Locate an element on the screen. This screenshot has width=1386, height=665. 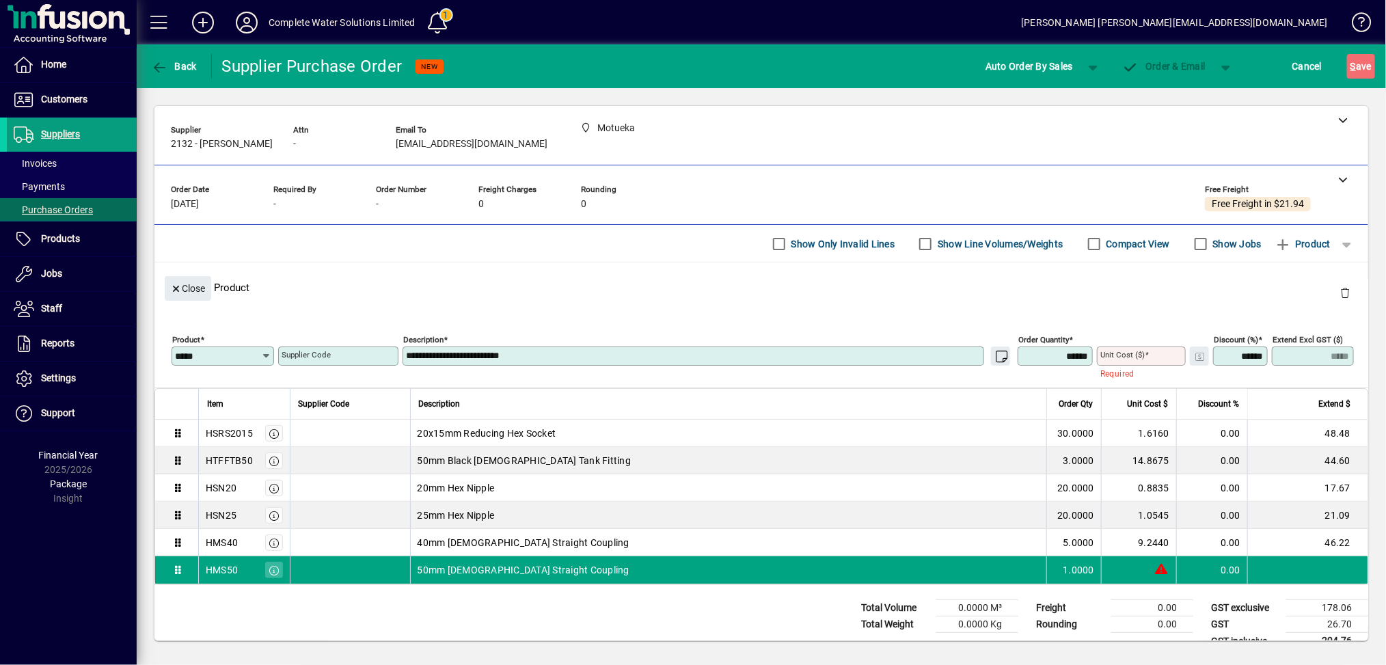
span: Back is located at coordinates (174, 66).